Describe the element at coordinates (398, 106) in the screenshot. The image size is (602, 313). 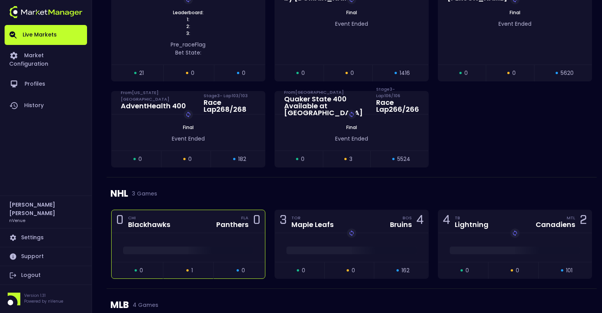
I see `div: Race Lap 266 / 266` at that location.